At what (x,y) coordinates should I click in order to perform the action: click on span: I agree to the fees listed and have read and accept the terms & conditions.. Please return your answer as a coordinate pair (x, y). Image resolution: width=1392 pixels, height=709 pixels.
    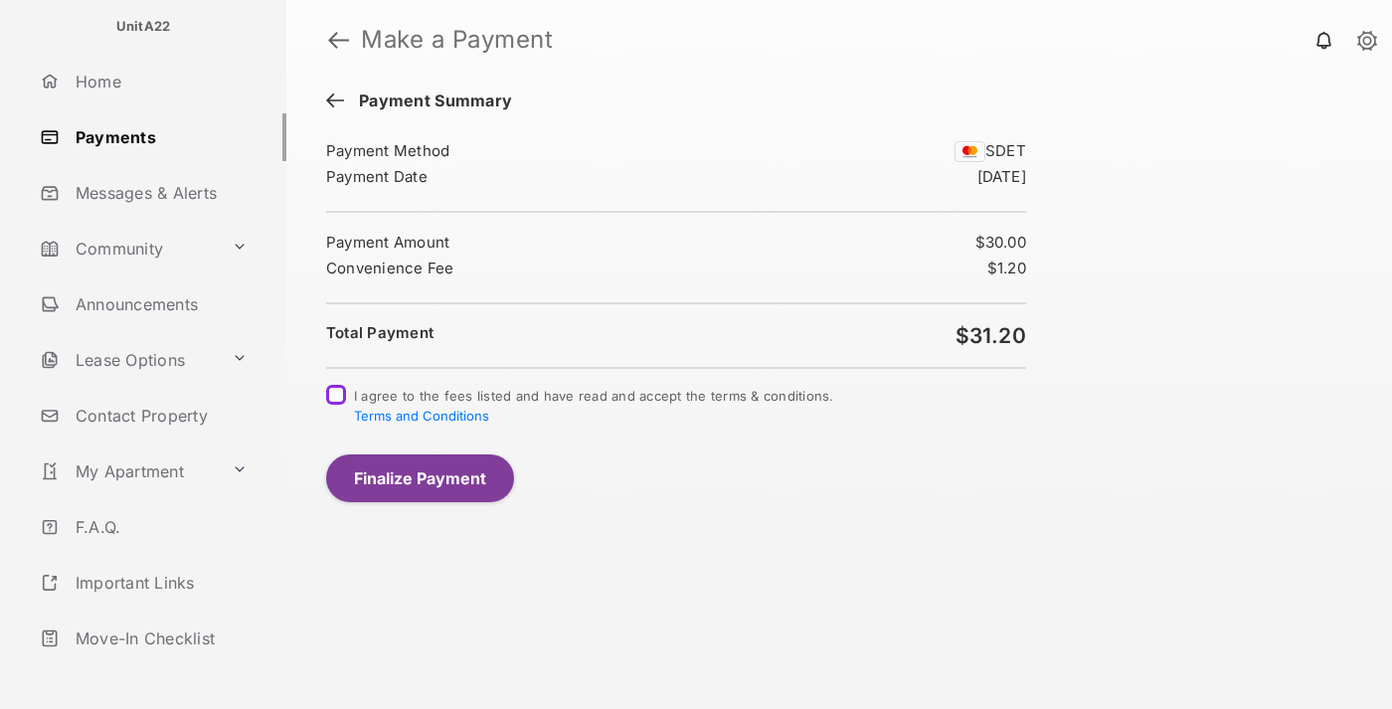
    Looking at the image, I should click on (593, 406).